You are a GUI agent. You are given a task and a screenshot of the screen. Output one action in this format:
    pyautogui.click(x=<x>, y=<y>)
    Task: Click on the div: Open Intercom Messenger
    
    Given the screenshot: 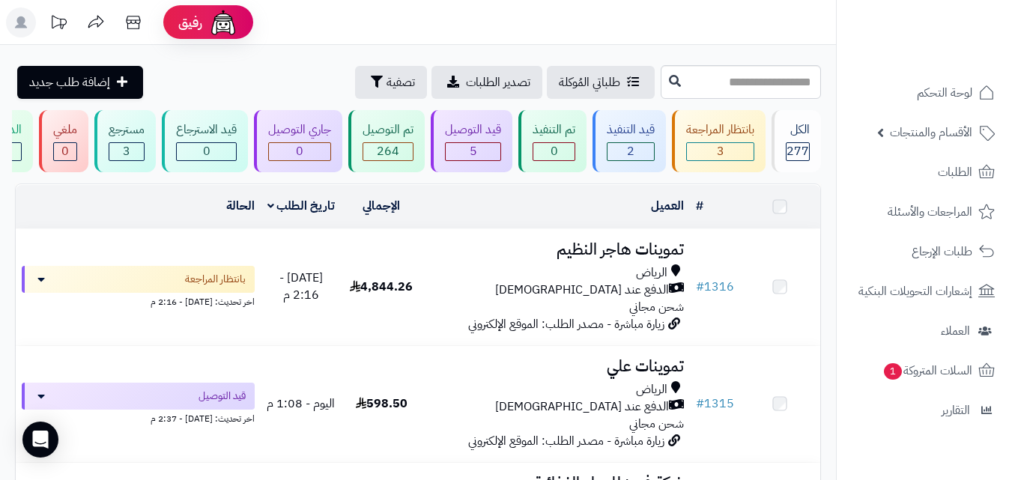 What is the action you would take?
    pyautogui.click(x=40, y=440)
    